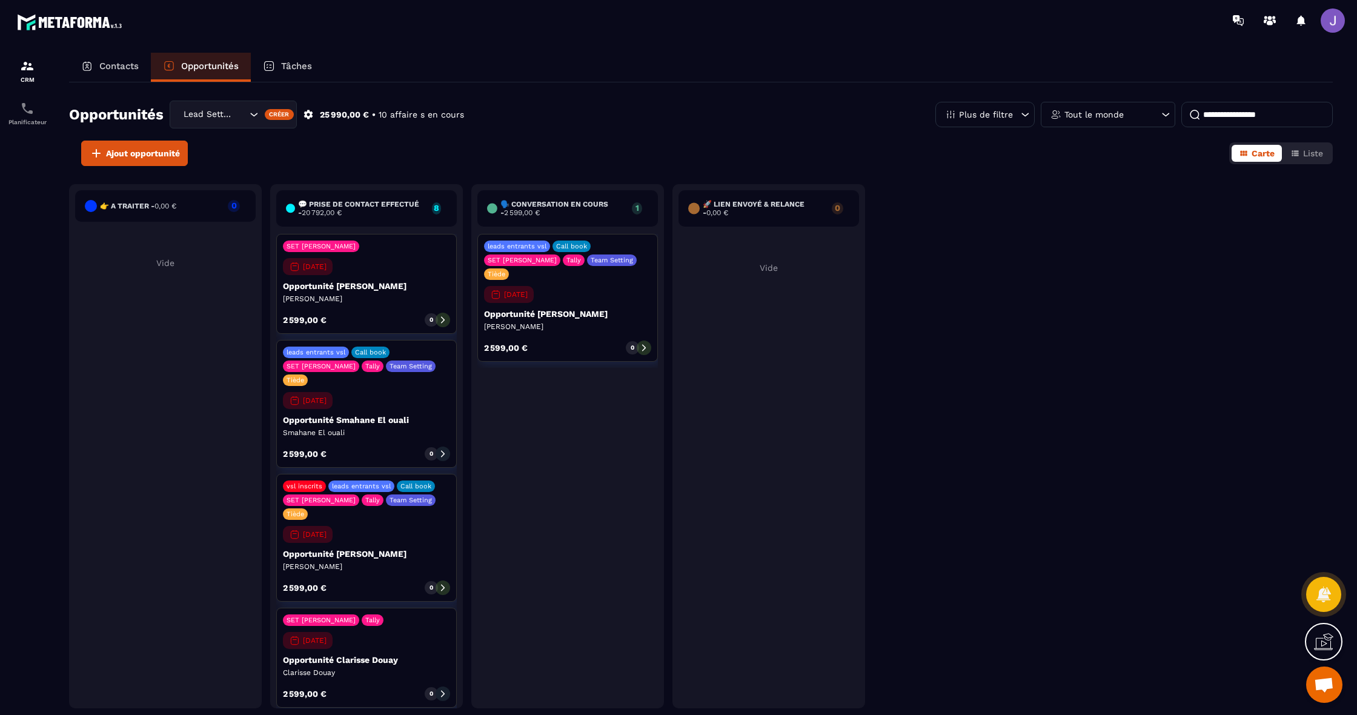 The image size is (1357, 715). Describe the element at coordinates (116, 114) in the screenshot. I see `h2: Opportunités` at that location.